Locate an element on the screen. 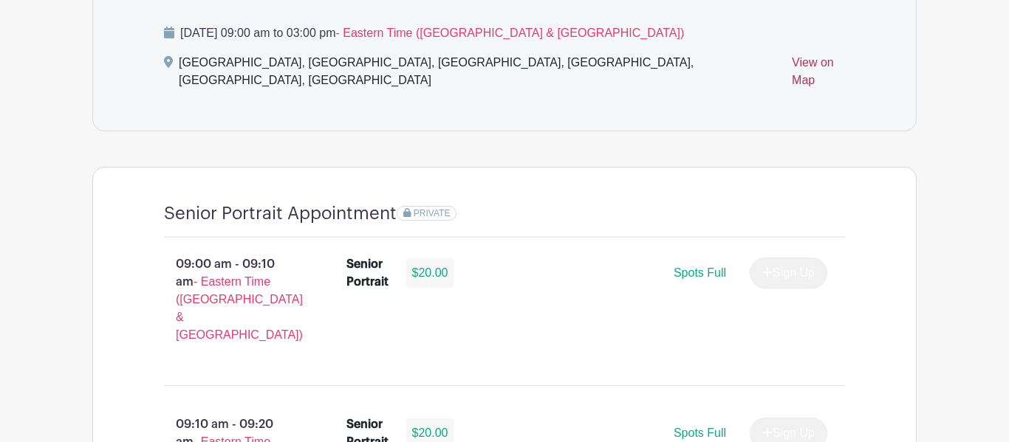 The height and width of the screenshot is (442, 1009). div: Senior Portrait is located at coordinates (367, 273).